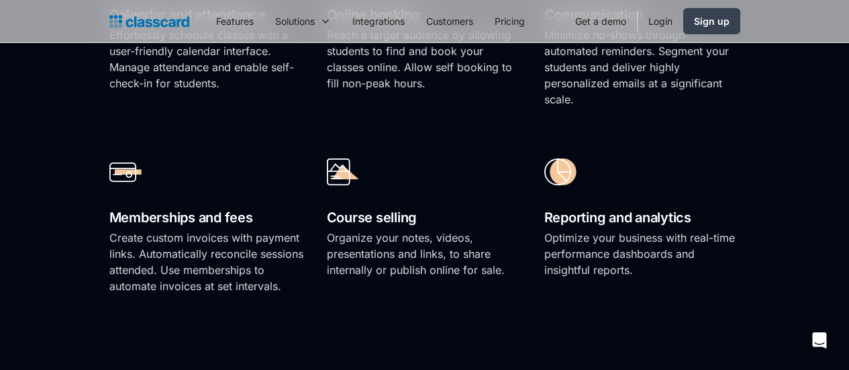 The height and width of the screenshot is (370, 849). Describe the element at coordinates (711, 21) in the screenshot. I see `div: Sign up` at that location.